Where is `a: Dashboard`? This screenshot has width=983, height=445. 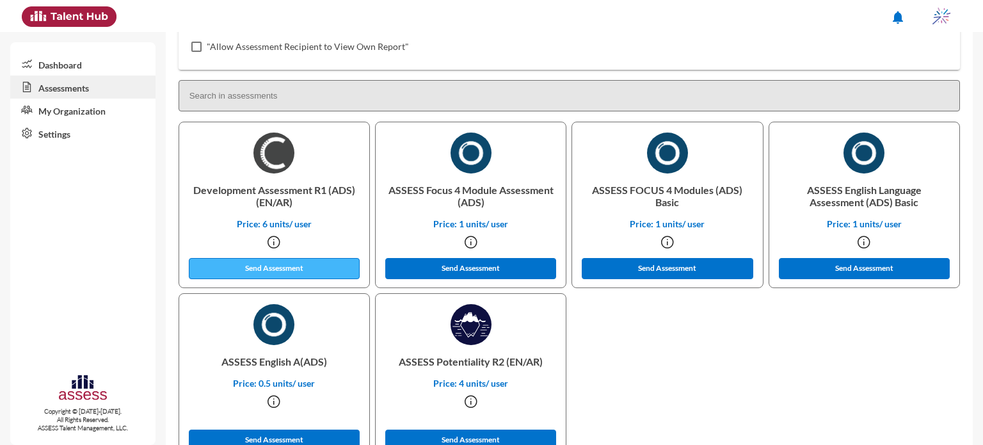 a: Dashboard is located at coordinates (83, 64).